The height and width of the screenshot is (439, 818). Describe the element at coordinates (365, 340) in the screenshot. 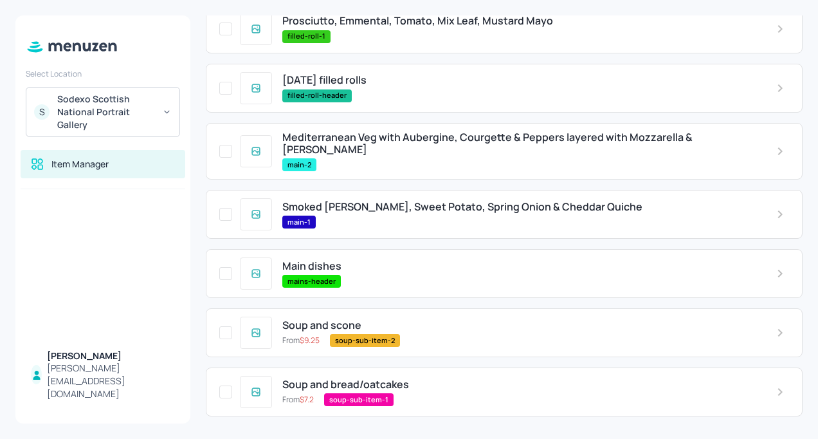

I see `span: soup-sub-item-2` at that location.